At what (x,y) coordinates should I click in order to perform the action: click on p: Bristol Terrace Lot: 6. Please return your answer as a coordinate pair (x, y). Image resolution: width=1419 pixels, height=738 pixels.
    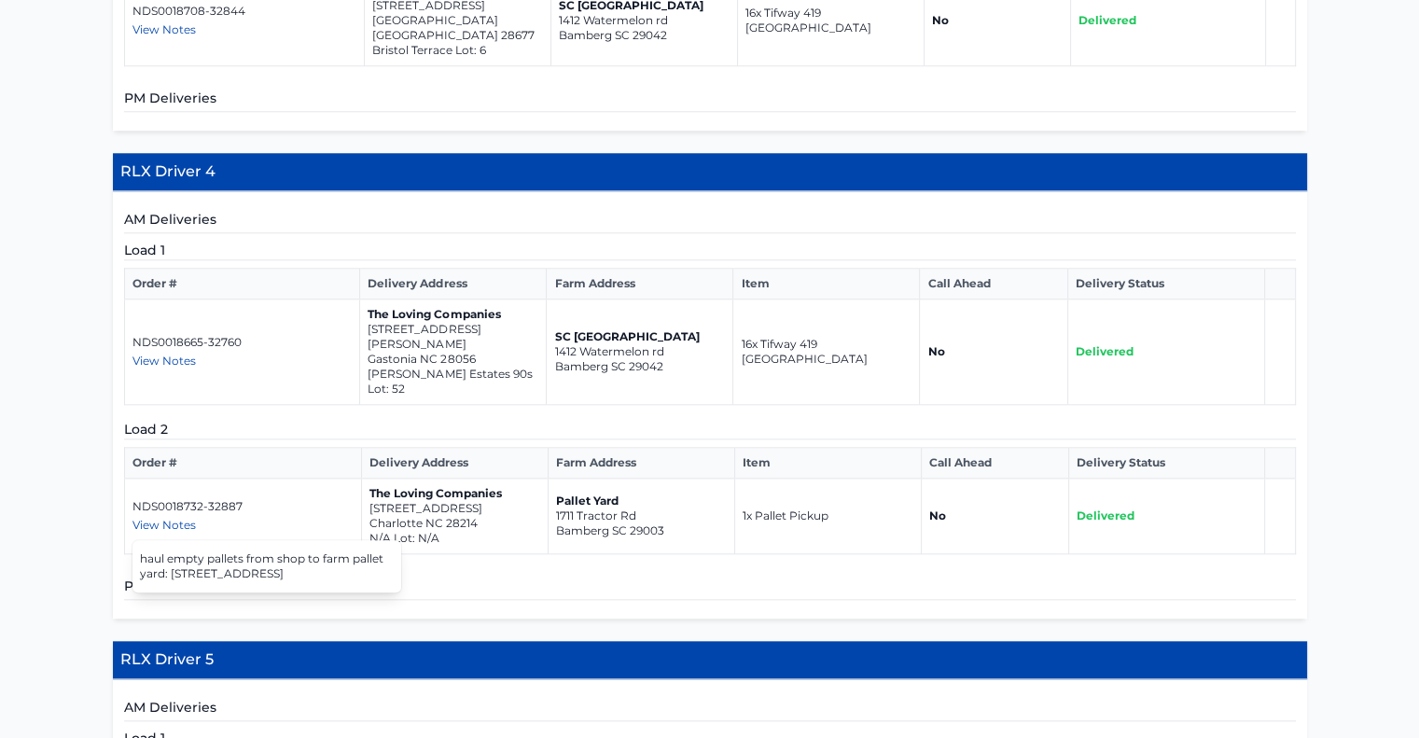
    Looking at the image, I should click on (457, 50).